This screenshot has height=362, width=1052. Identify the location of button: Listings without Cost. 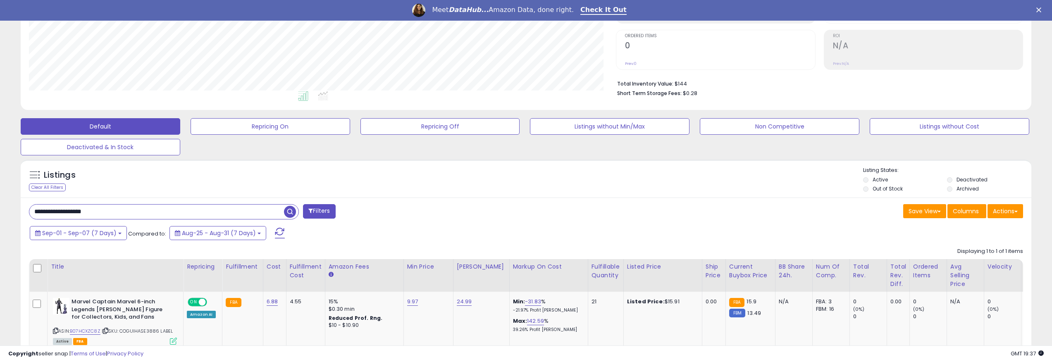
(949, 126).